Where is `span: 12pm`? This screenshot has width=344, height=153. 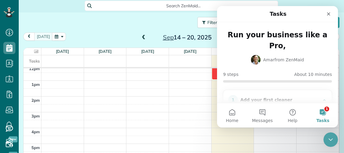 span: 12pm is located at coordinates (35, 68).